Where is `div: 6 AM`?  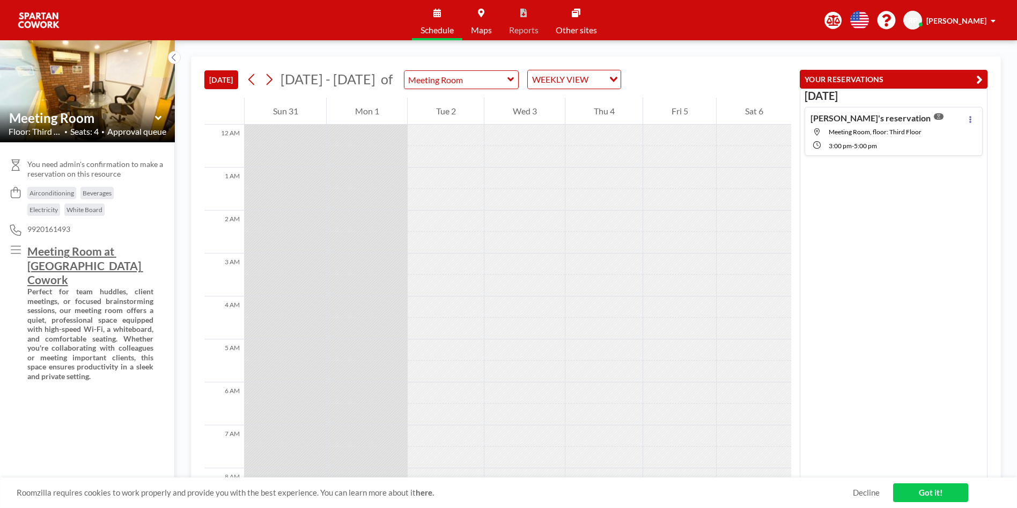
div: 6 AM is located at coordinates (224, 404).